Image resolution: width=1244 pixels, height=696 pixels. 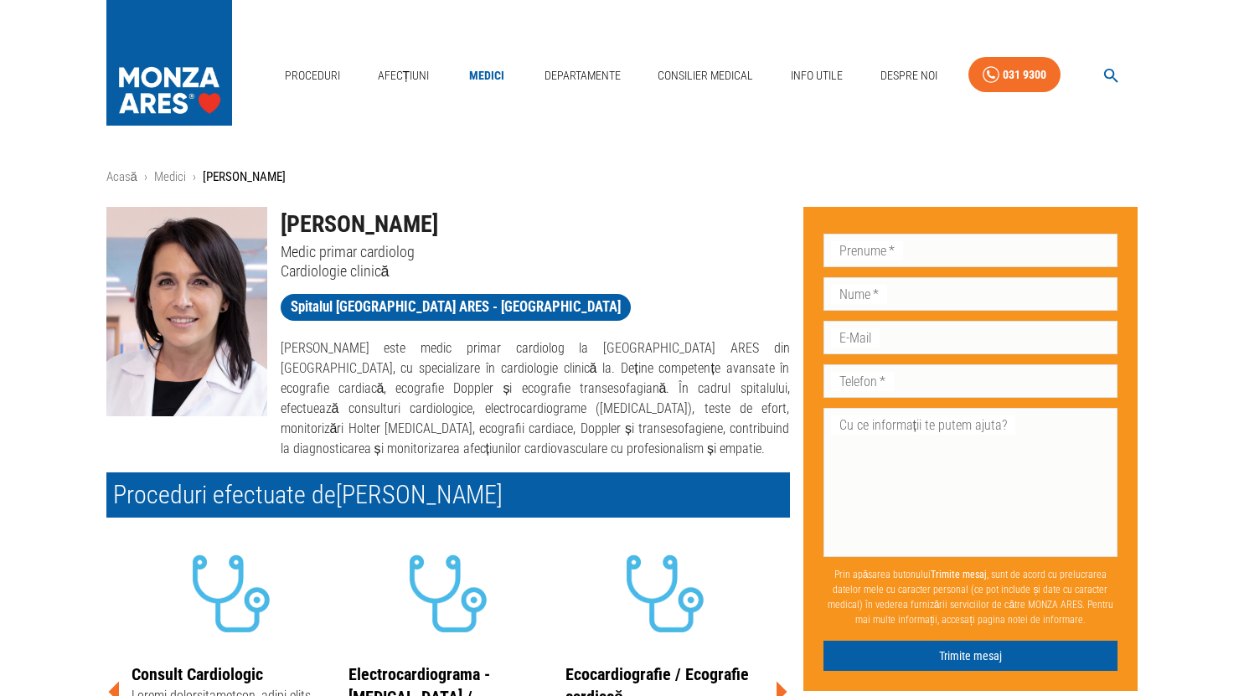 I want to click on button: Trimite mesaj, so click(x=971, y=656).